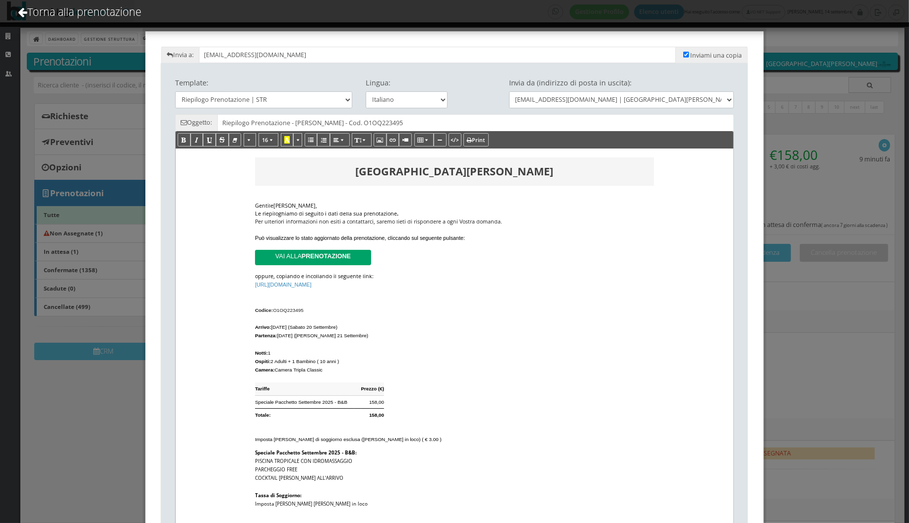 Image resolution: width=909 pixels, height=523 pixels. I want to click on span: Ospiti:, so click(263, 361).